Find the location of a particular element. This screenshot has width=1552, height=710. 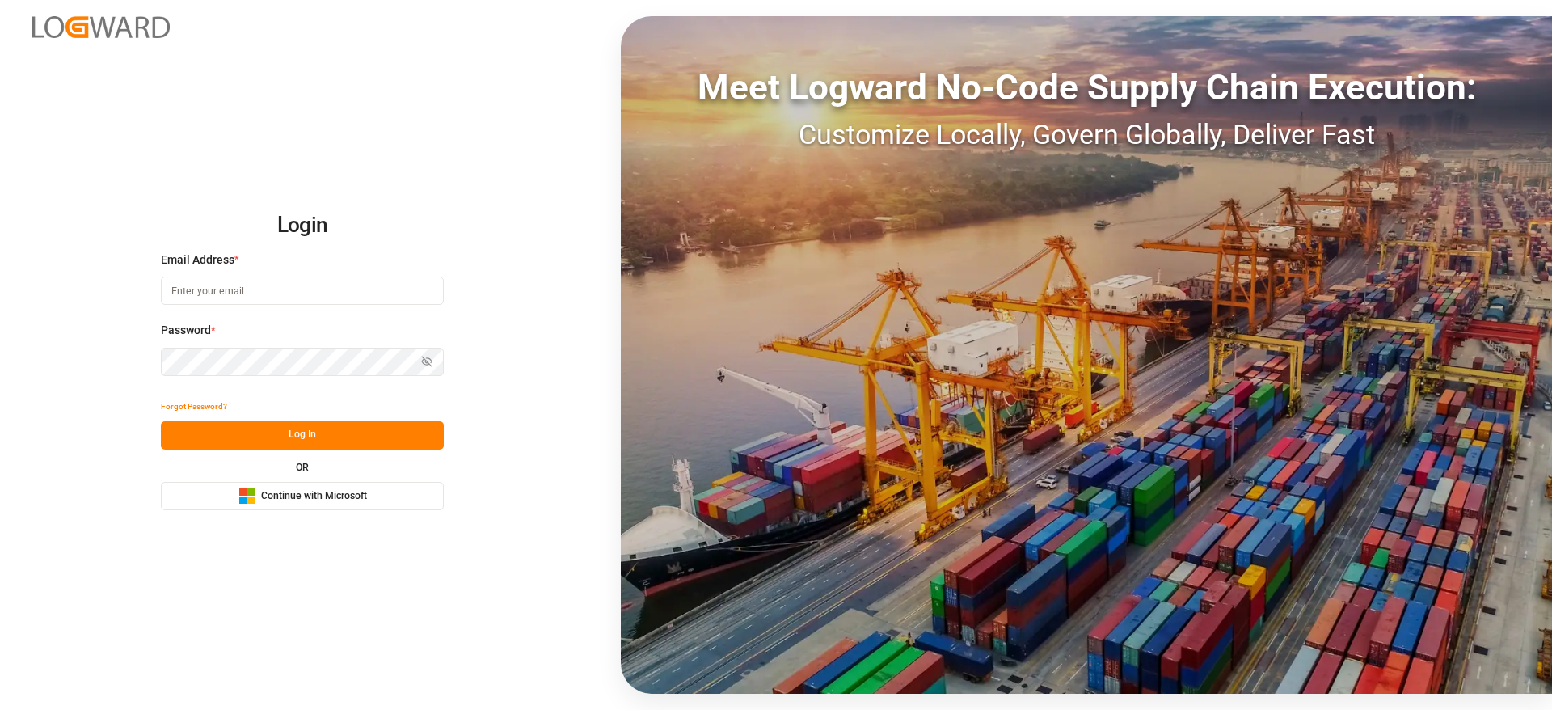

span: Email Address is located at coordinates (197, 259).